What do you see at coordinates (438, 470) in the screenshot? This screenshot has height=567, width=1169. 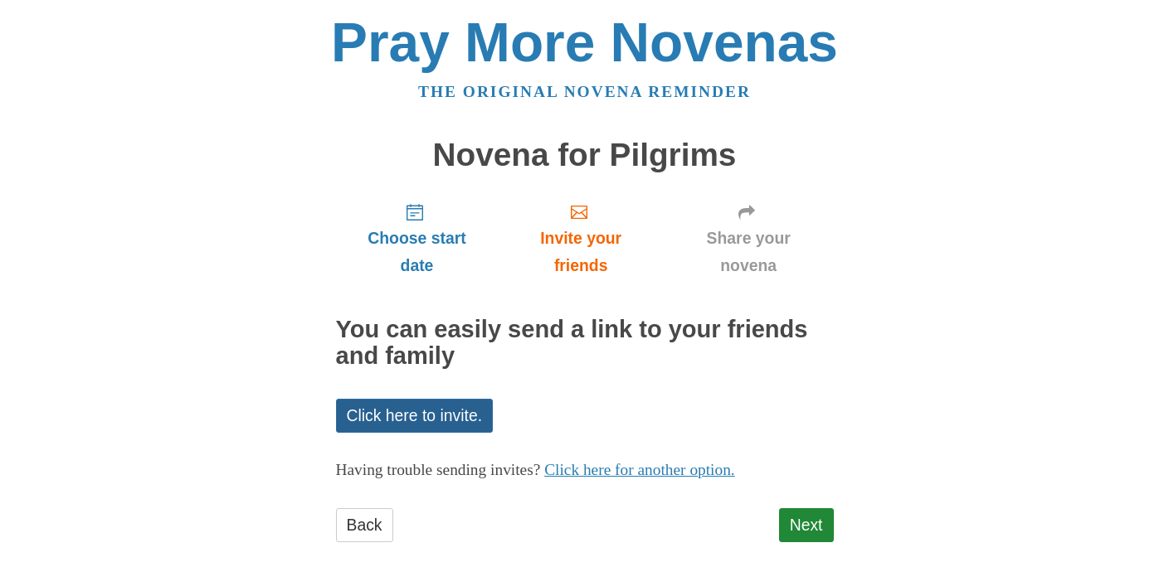 I see `span: Having trouble sending invites?` at bounding box center [438, 470].